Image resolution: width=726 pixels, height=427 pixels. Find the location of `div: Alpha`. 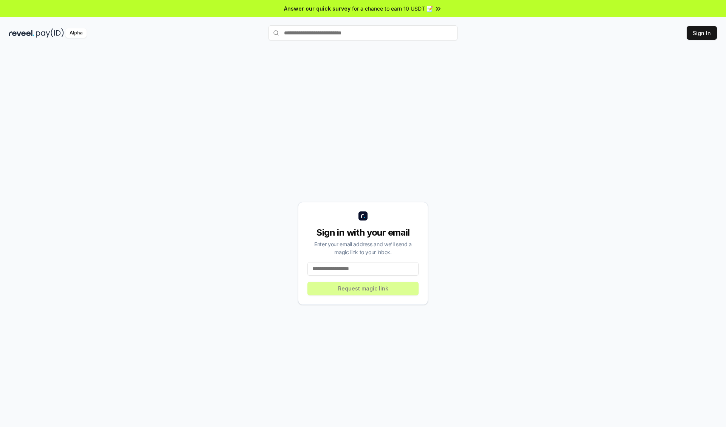

div: Alpha is located at coordinates (76, 33).